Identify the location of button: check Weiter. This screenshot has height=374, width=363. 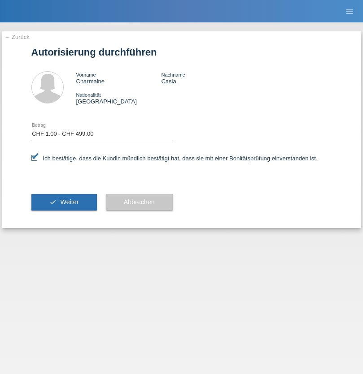
(64, 203).